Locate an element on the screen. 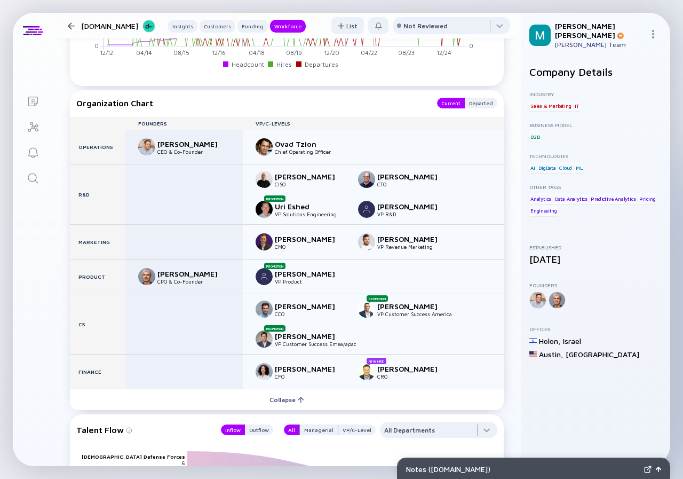 The height and width of the screenshot is (479, 683). div: Insights is located at coordinates (183, 26).